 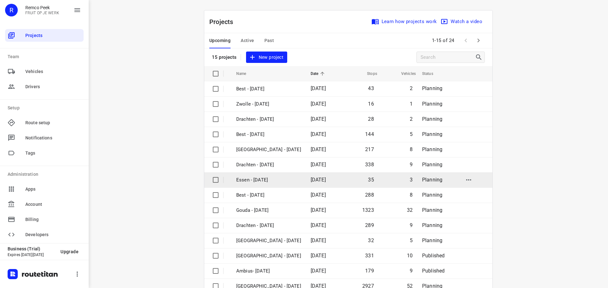 What do you see at coordinates (466, 41) in the screenshot?
I see `span: Previous Page` at bounding box center [466, 41].